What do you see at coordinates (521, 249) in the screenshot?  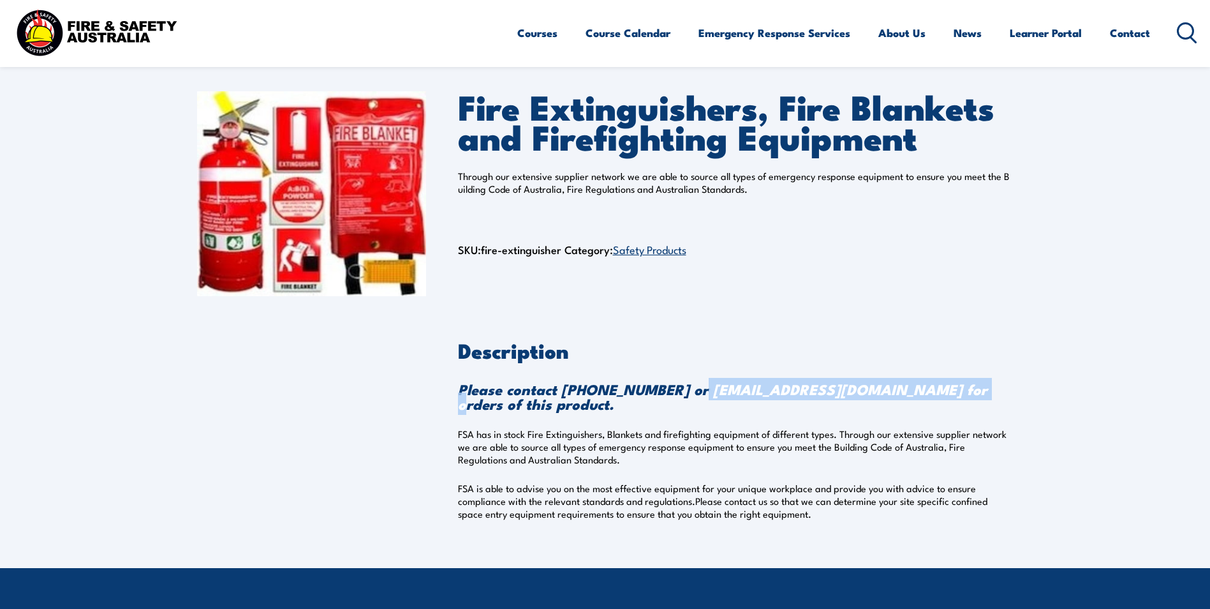 I see `span: fire-extinguisher` at bounding box center [521, 249].